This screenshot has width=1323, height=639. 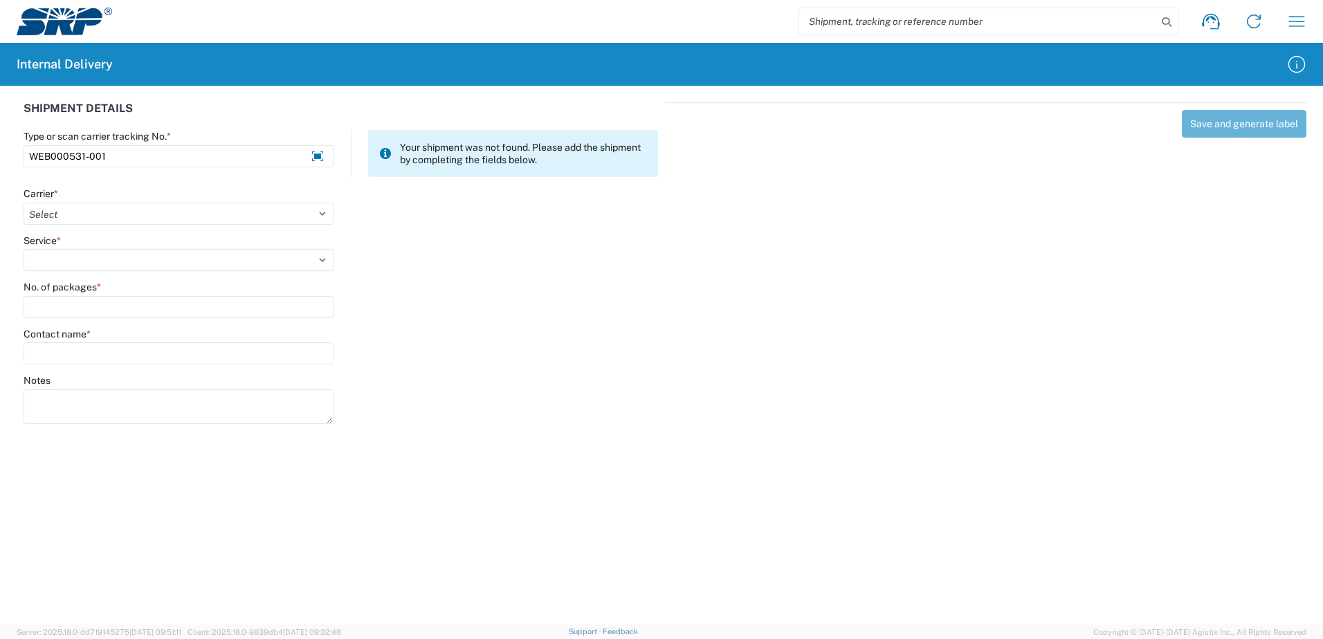 I want to click on img: srp, so click(x=64, y=21).